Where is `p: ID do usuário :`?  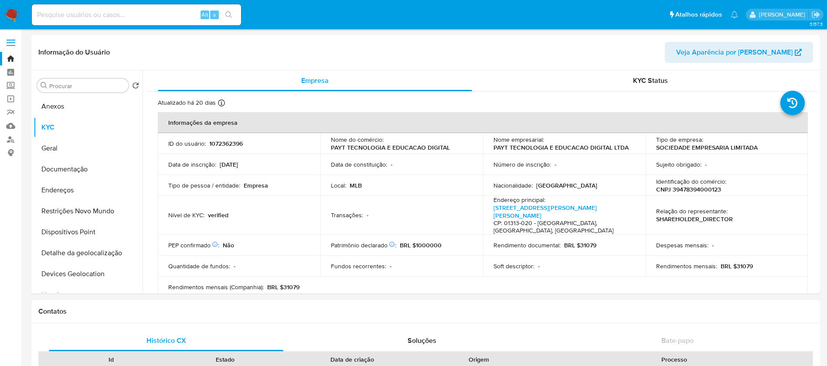
p: ID do usuário : is located at coordinates (187, 143).